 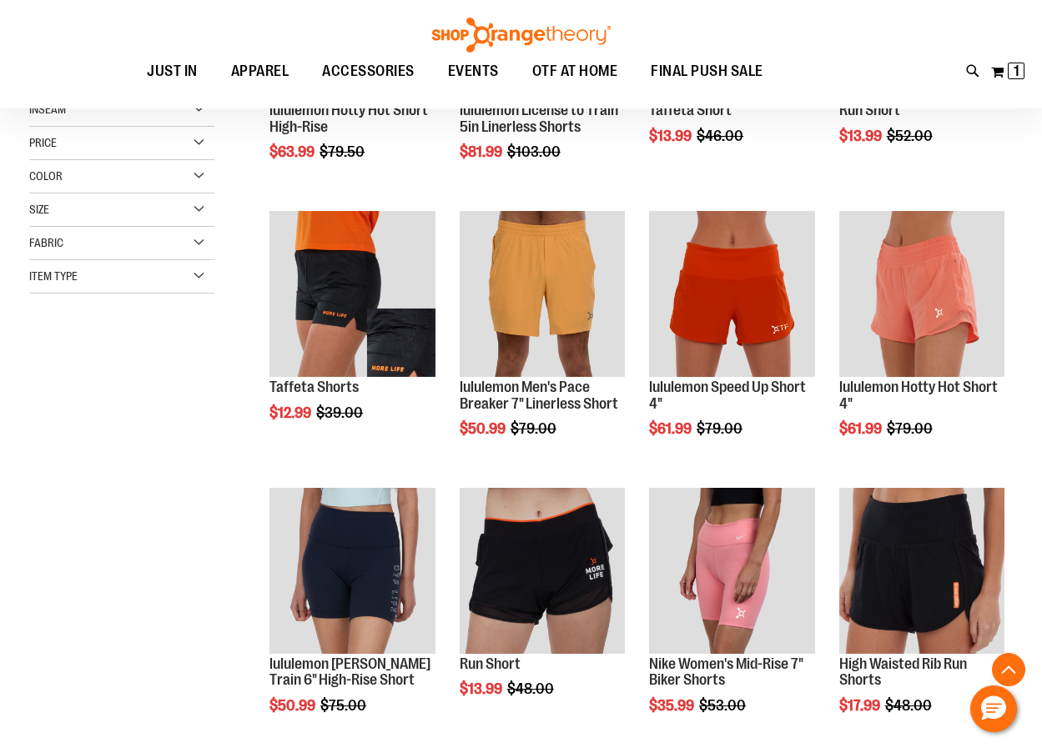 I want to click on span: Item Type, so click(x=53, y=276).